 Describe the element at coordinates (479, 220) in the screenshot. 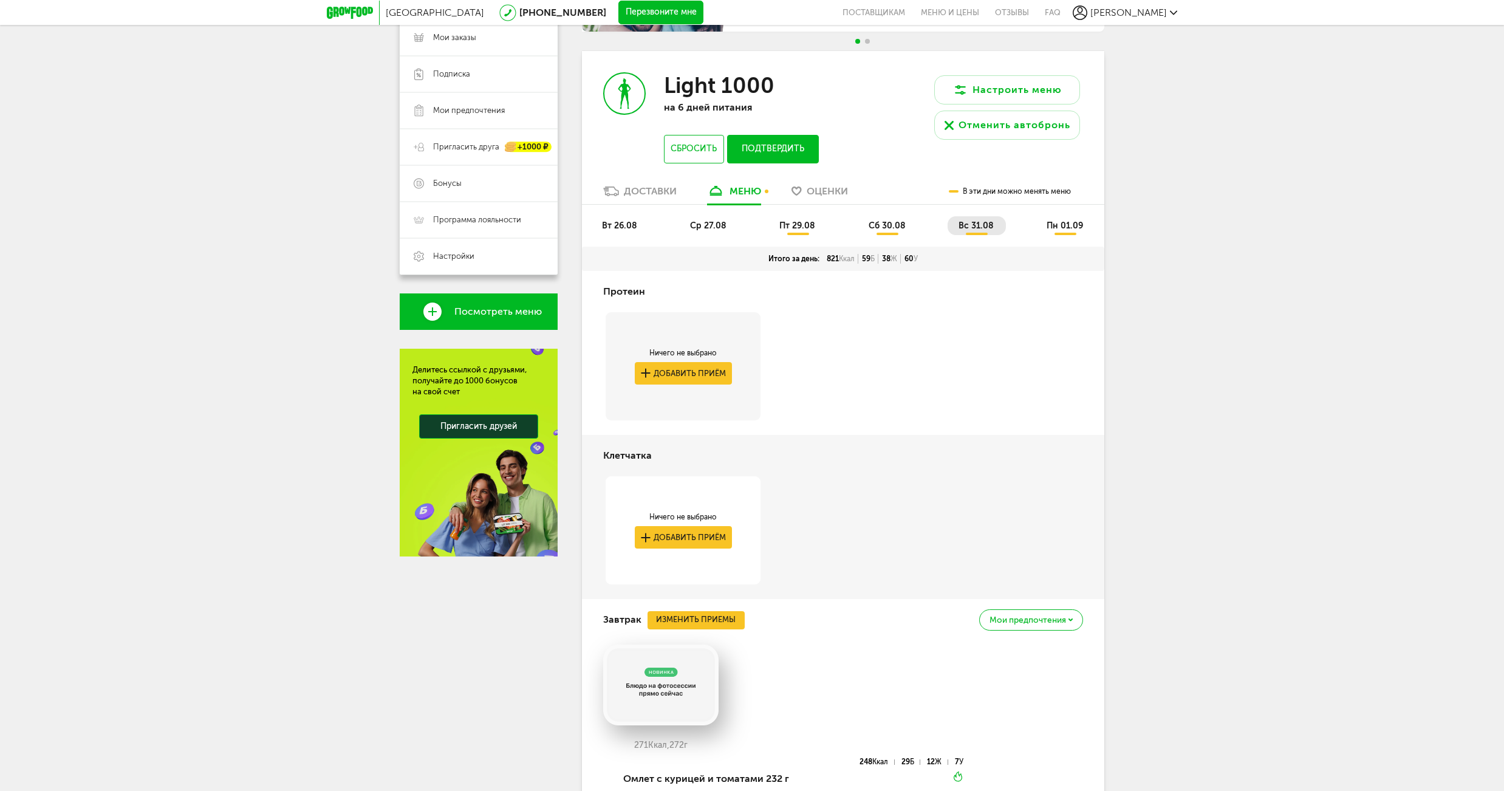

I see `a: Программа лояльности` at that location.